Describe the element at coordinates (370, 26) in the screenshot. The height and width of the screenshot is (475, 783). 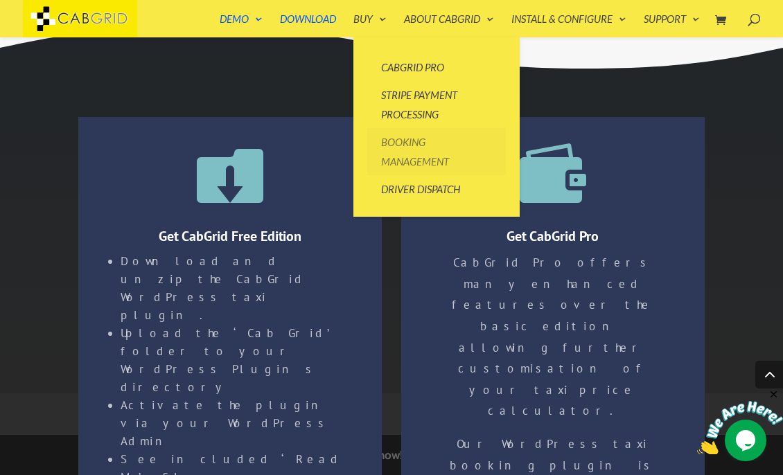
I see `a: Buy` at that location.